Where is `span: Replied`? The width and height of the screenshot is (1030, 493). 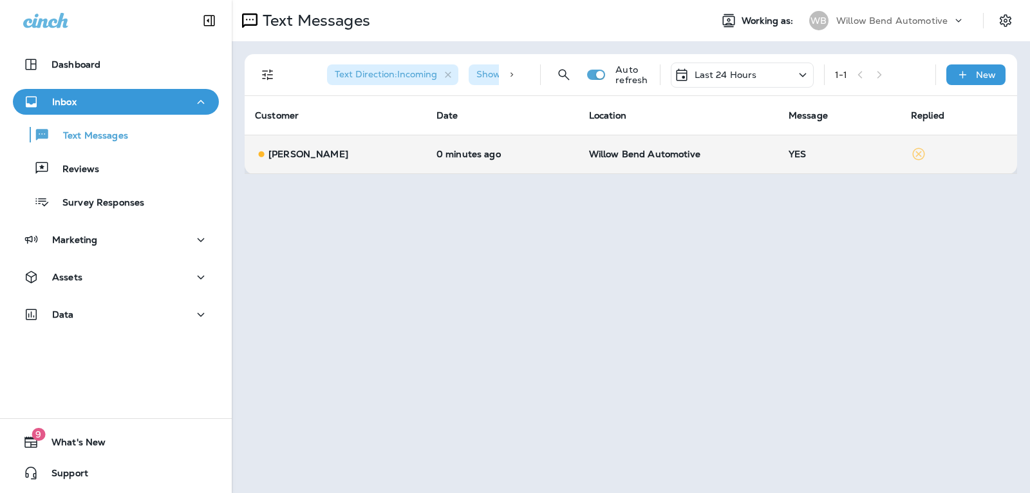
span: Replied is located at coordinates (928, 115).